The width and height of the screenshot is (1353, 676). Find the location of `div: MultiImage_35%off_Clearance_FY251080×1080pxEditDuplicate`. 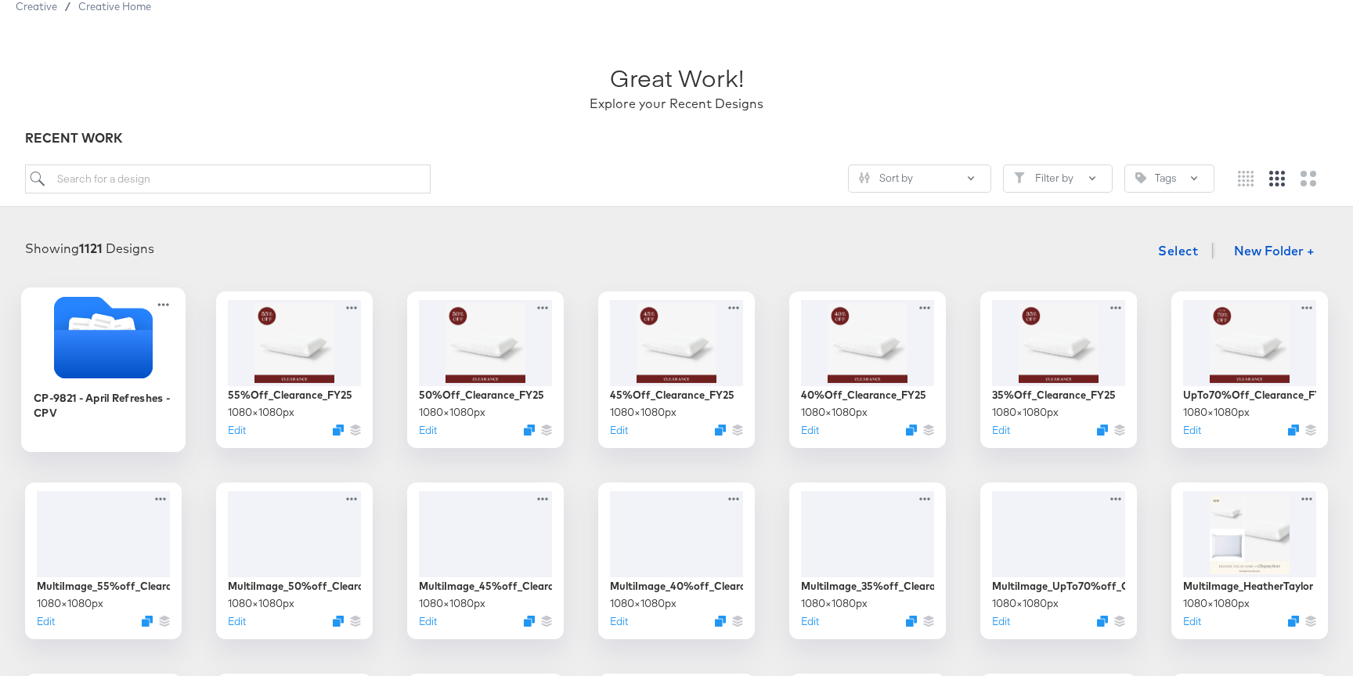

div: MultiImage_35%off_Clearance_FY251080×1080pxEditDuplicate is located at coordinates (868, 561).